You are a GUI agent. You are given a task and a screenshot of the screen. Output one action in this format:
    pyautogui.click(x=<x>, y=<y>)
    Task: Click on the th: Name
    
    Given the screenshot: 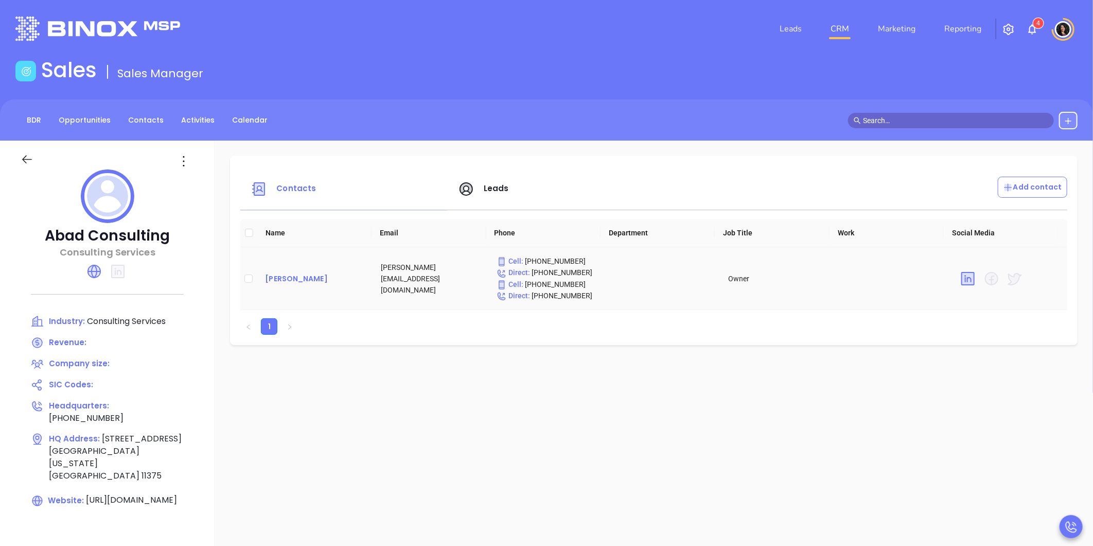 What is the action you would take?
    pyautogui.click(x=314, y=233)
    